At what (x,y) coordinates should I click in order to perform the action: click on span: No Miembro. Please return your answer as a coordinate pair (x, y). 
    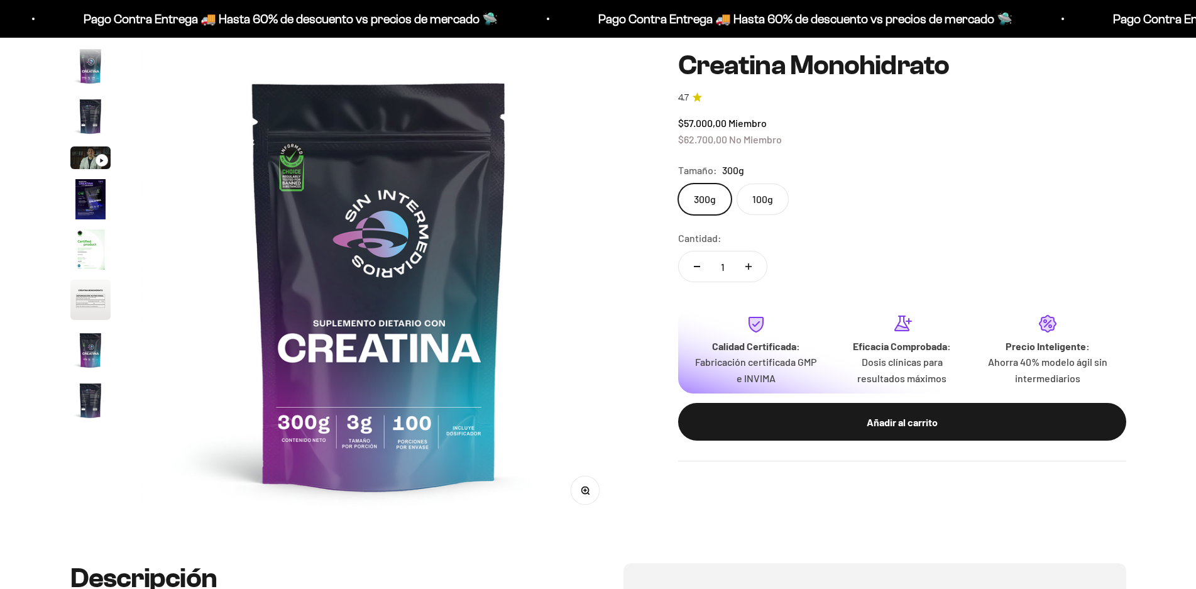
    Looking at the image, I should click on (756, 138).